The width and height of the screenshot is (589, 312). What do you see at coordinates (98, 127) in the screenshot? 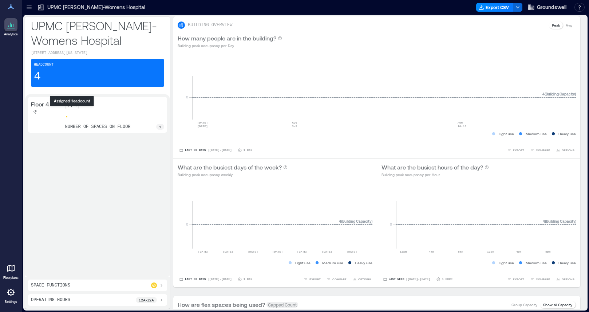
I see `p: number of spaces on floor` at bounding box center [98, 127].